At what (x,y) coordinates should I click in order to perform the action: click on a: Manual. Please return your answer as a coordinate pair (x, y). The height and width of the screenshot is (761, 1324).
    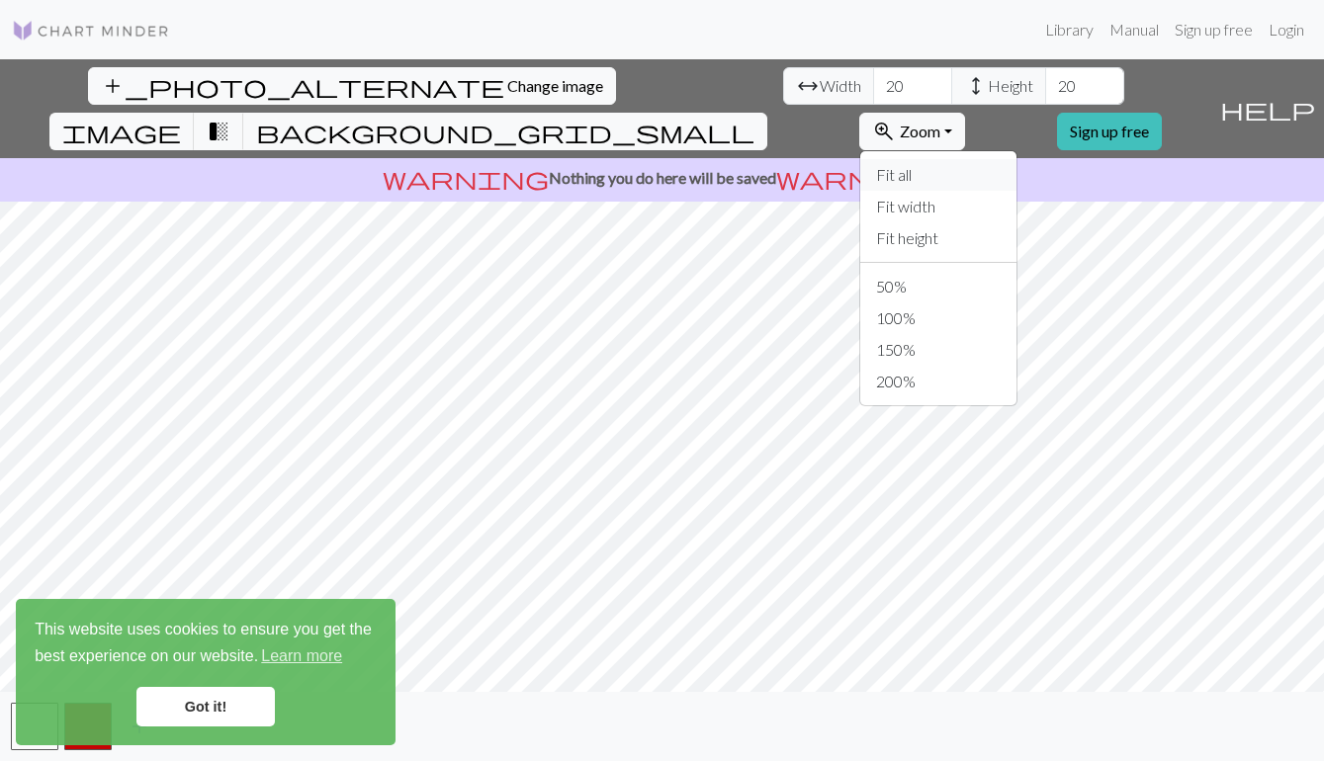
    Looking at the image, I should click on (1134, 30).